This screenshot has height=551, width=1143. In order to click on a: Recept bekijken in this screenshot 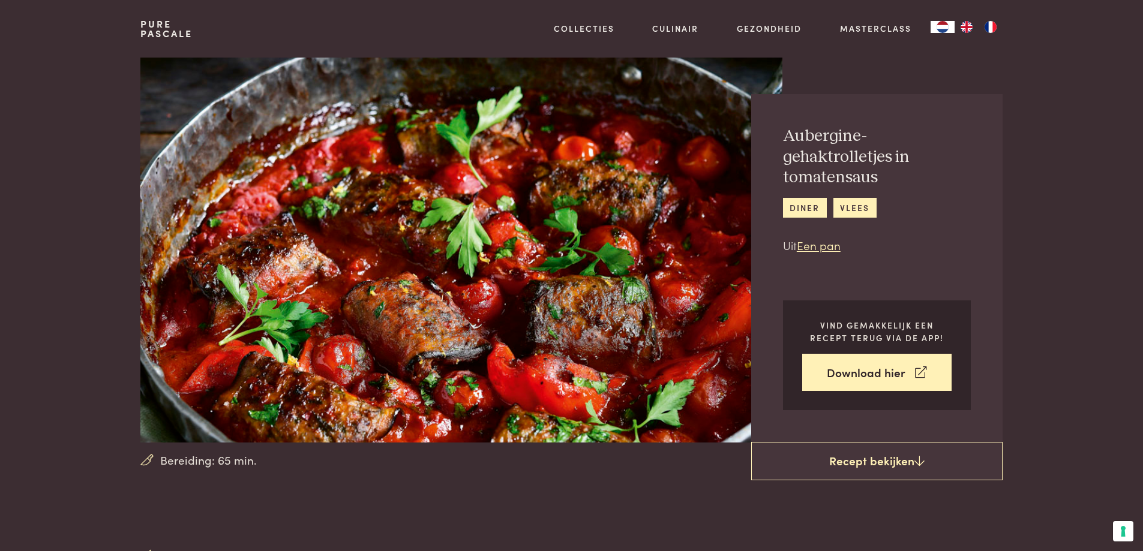, I will do `click(876, 461)`.